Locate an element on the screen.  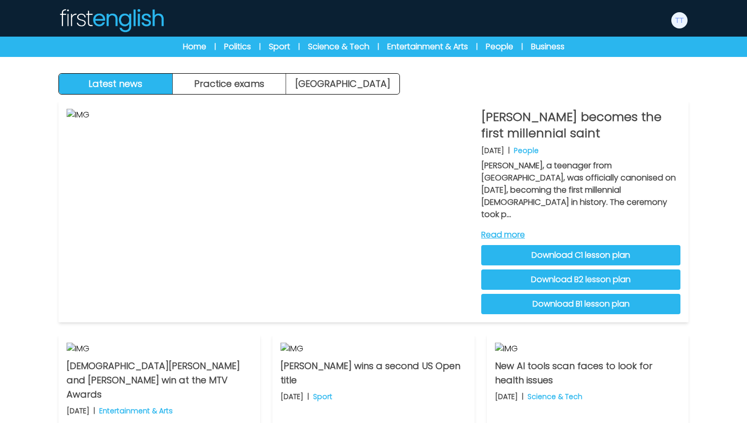
p: People is located at coordinates (526, 150).